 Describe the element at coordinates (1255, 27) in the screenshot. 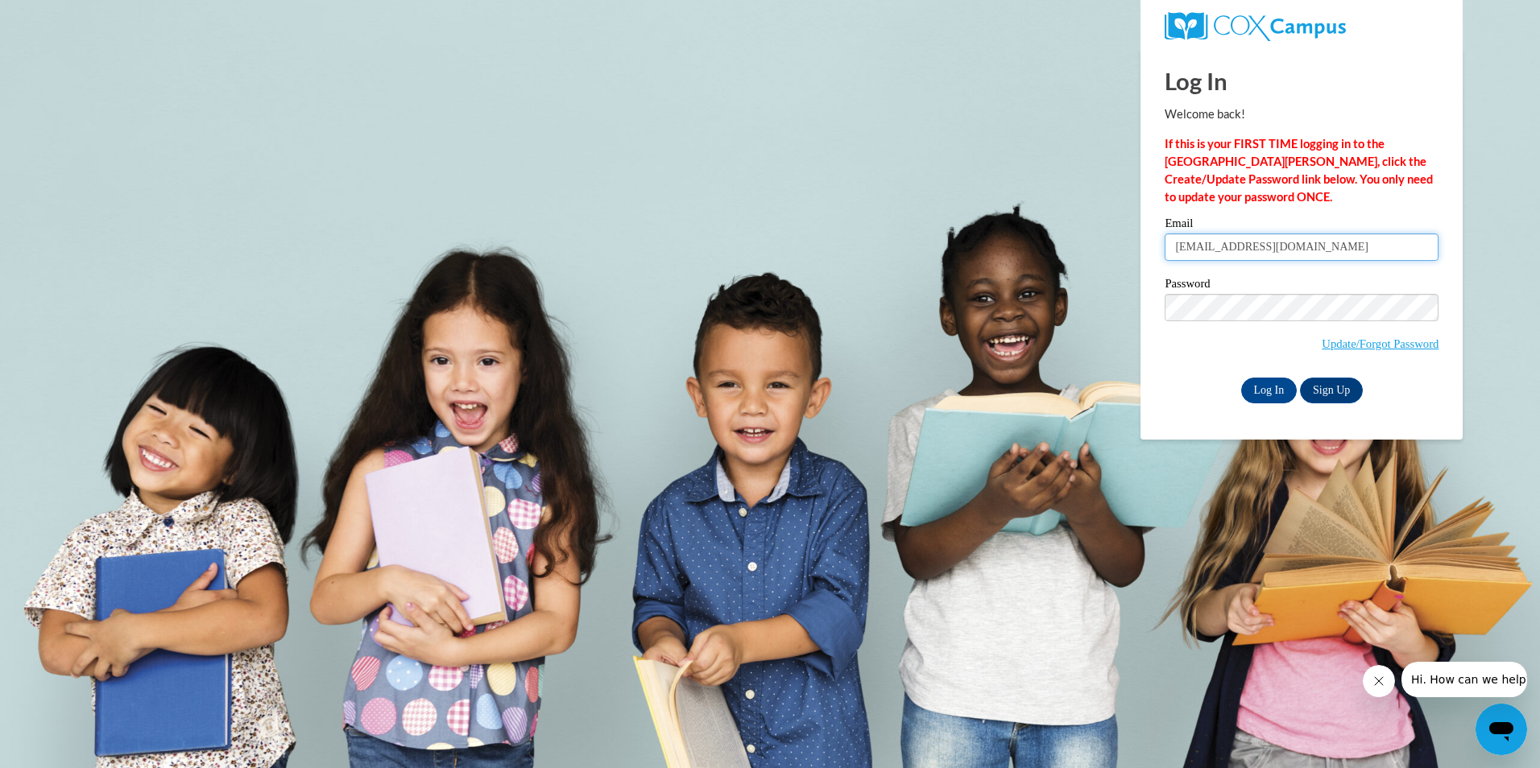

I see `img: COX Campus` at that location.